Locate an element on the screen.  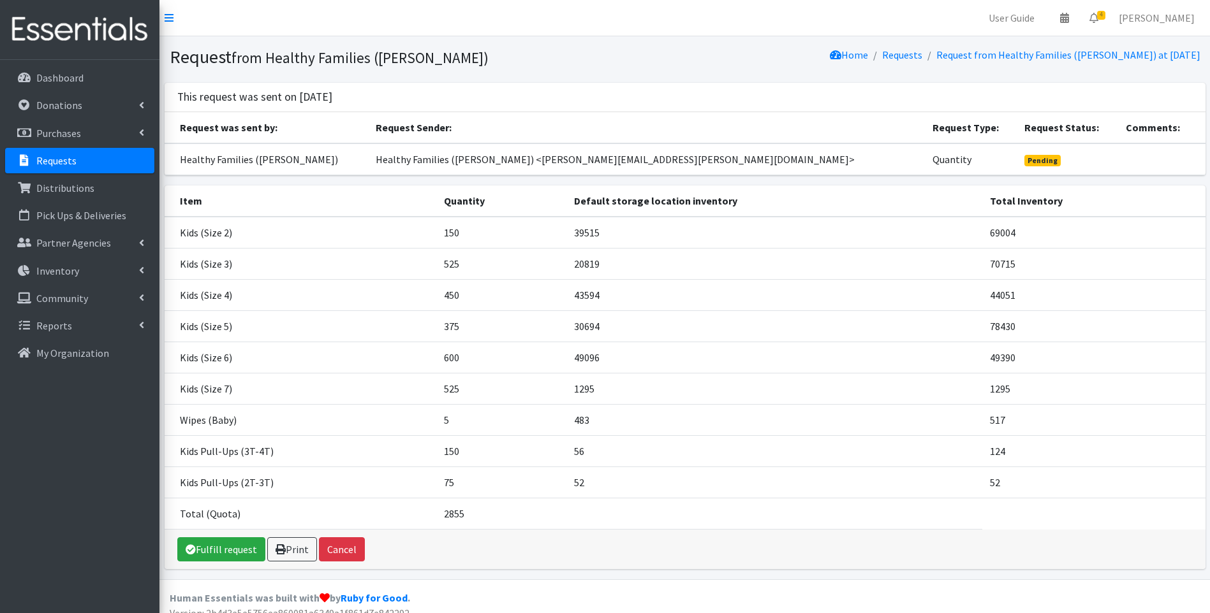
span: 4 is located at coordinates (1101, 15).